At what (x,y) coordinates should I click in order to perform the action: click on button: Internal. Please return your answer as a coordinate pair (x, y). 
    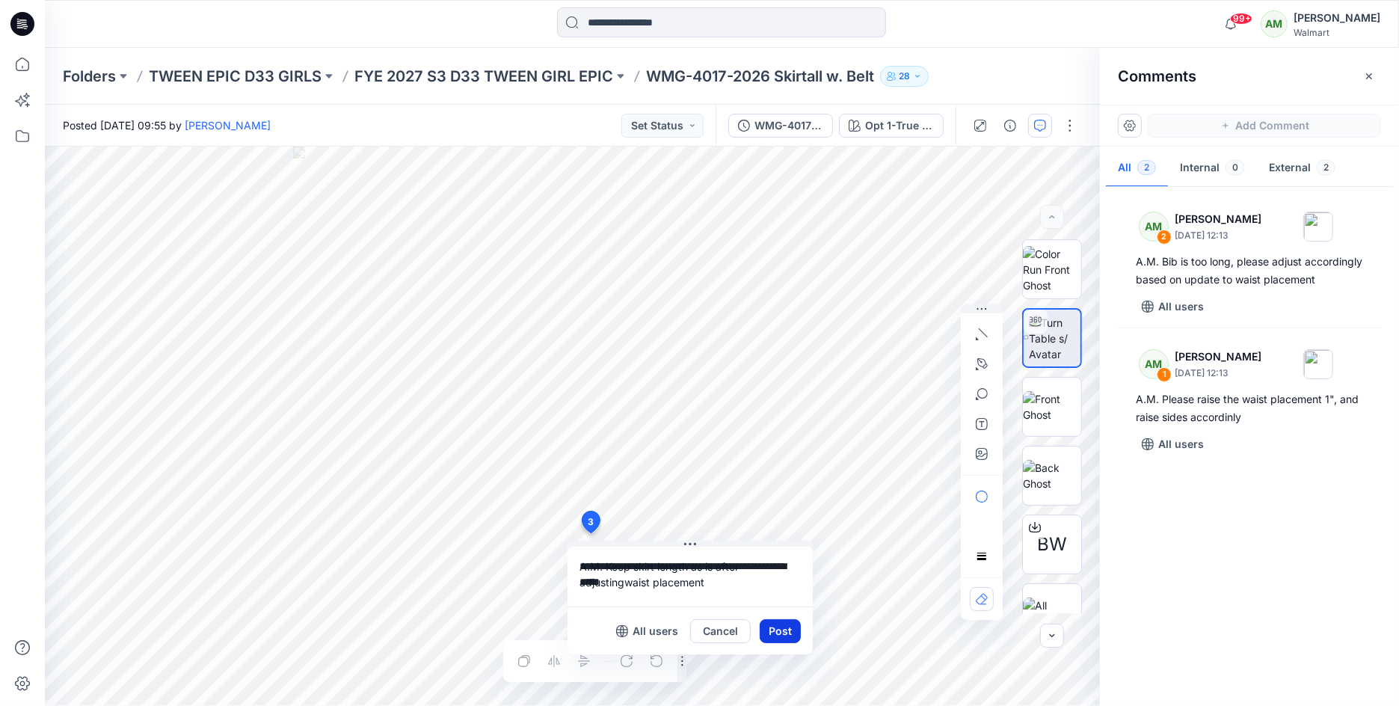
    Looking at the image, I should click on (1212, 168).